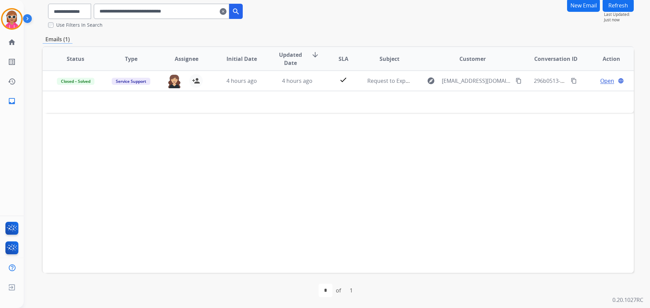 The height and width of the screenshot is (308, 650). Describe the element at coordinates (196, 81) in the screenshot. I see `mat-icon: person_add` at that location.